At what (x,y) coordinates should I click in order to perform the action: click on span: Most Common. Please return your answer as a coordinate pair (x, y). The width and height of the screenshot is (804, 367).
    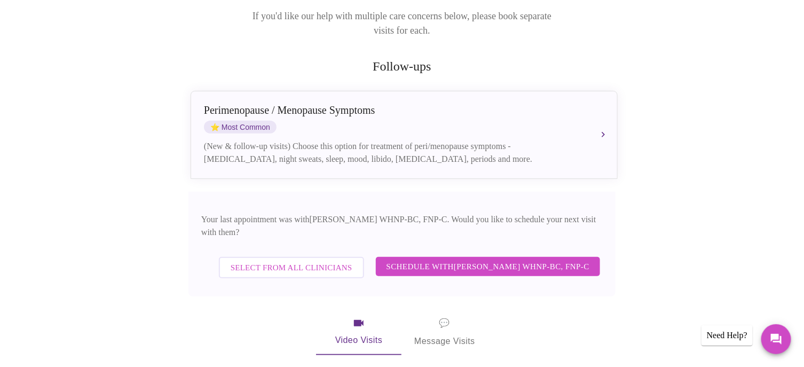
    Looking at the image, I should click on (240, 127).